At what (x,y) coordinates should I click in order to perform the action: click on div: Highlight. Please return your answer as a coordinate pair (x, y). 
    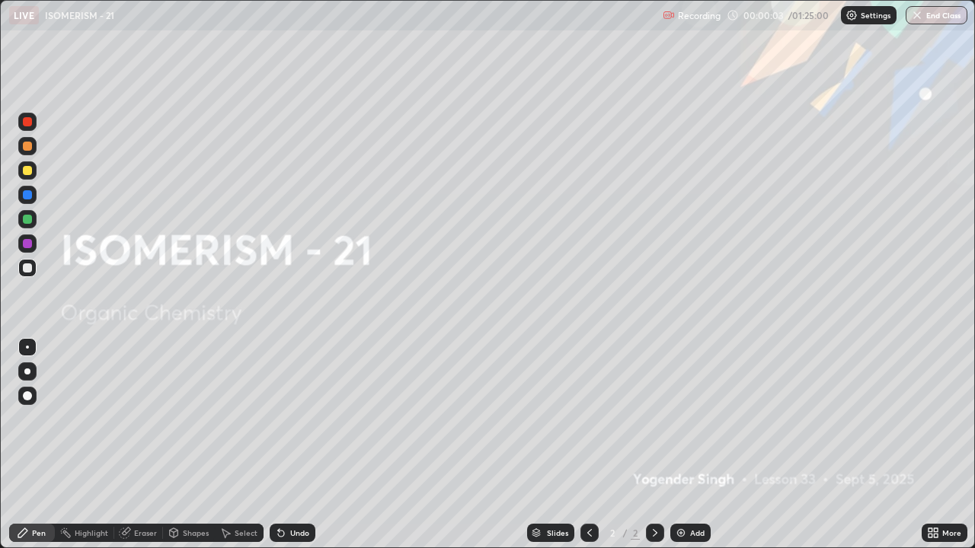
    Looking at the image, I should click on (91, 533).